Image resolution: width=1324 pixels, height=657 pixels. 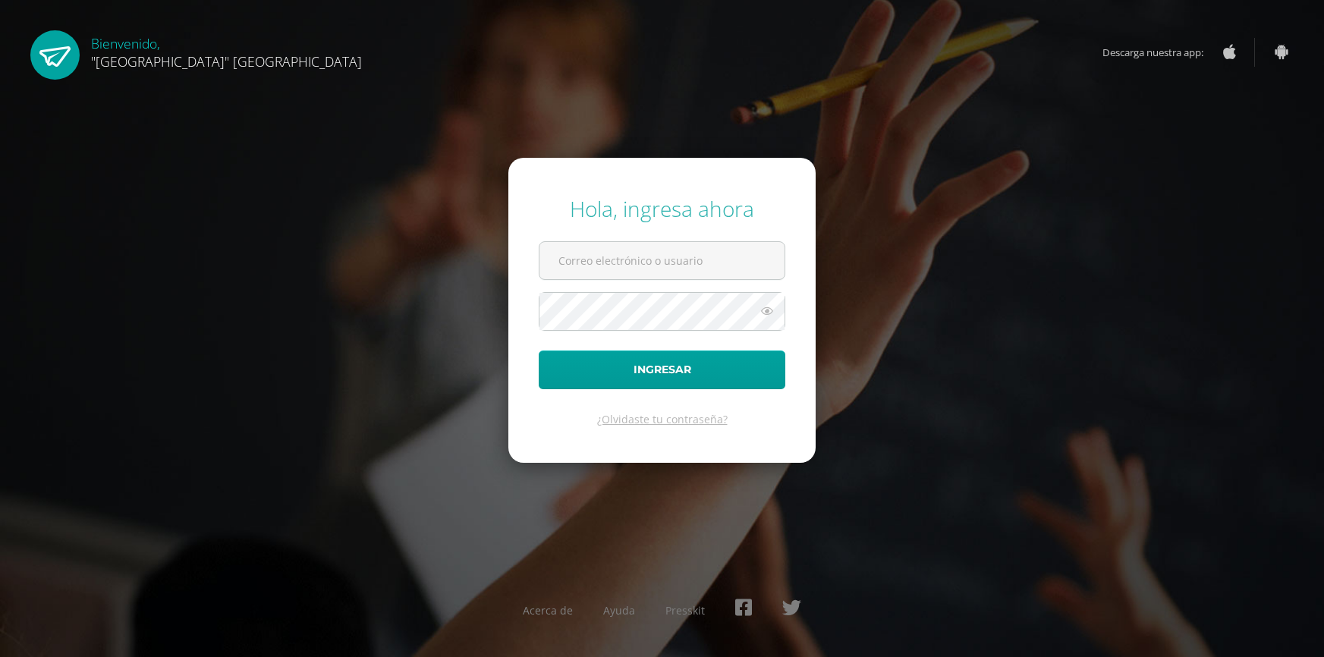 What do you see at coordinates (619, 610) in the screenshot?
I see `a: Ayuda` at bounding box center [619, 610].